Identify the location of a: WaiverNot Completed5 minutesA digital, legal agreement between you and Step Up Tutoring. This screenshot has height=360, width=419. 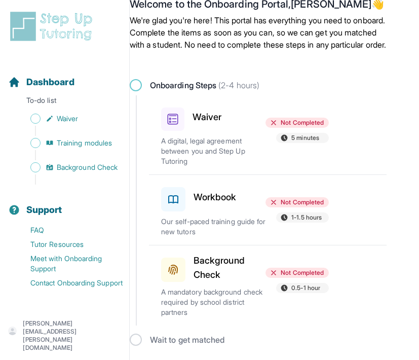
(268, 135).